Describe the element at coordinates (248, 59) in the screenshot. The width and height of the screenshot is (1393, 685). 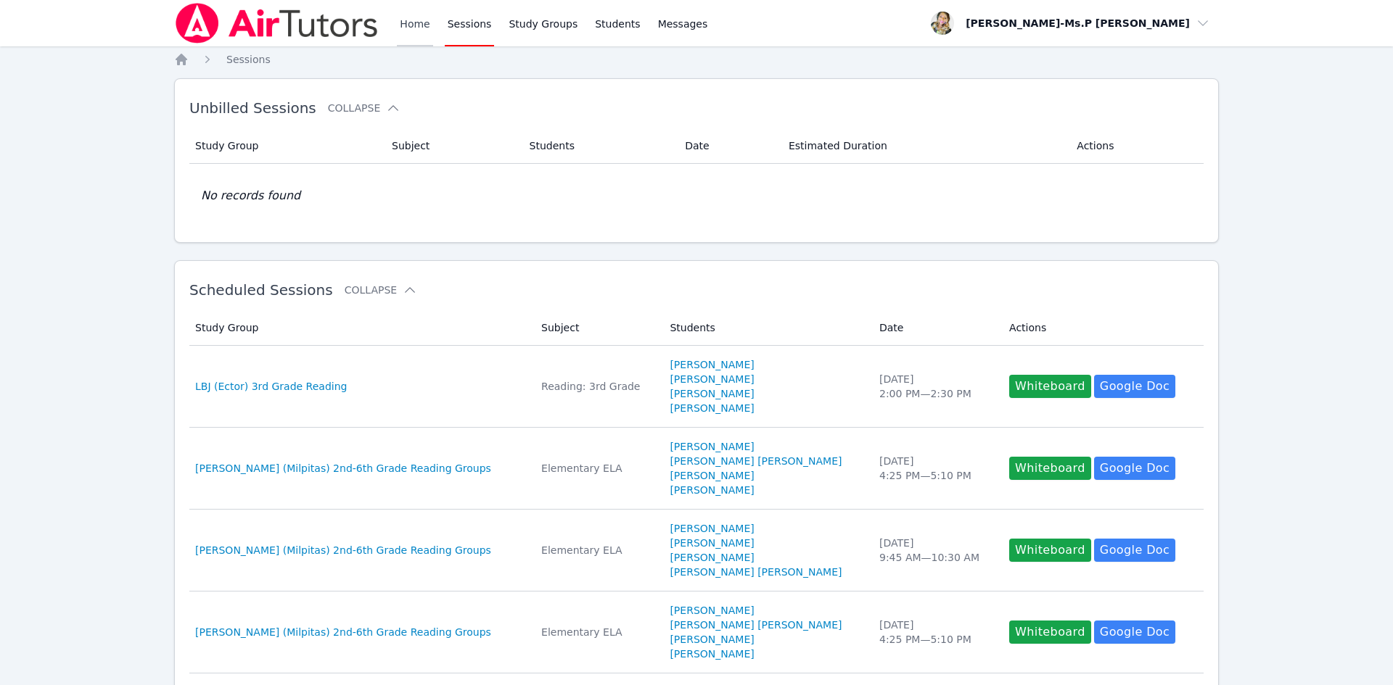
I see `span: Sessions` at that location.